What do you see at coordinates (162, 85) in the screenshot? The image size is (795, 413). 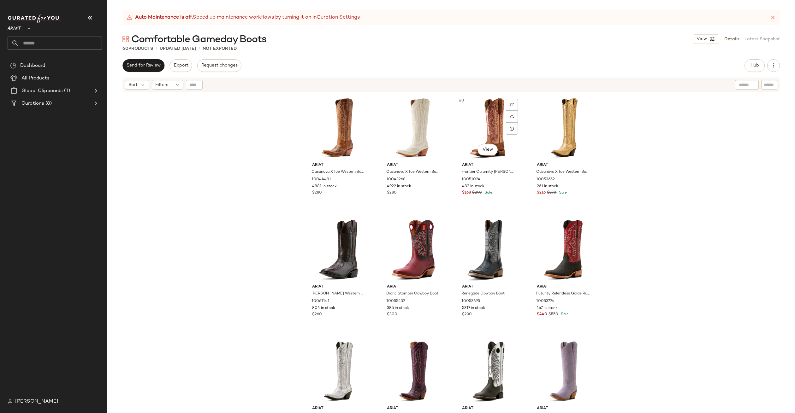 I see `span: Filters` at bounding box center [162, 85].